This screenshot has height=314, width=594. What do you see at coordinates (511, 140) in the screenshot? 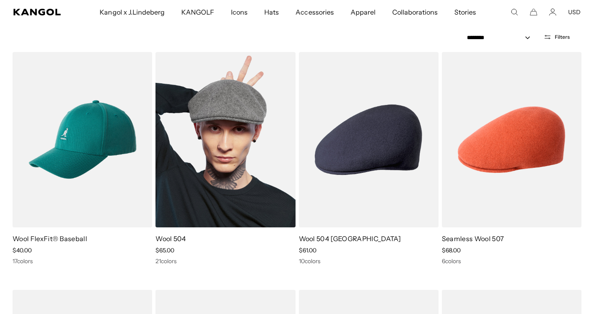
I see `img: Seamless Wool 507` at bounding box center [511, 140].